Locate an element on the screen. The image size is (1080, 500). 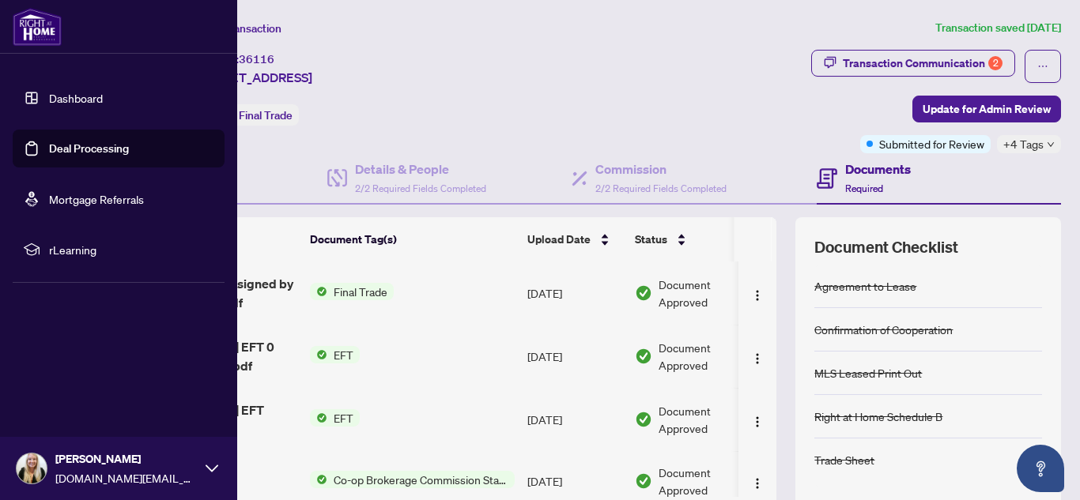
button: Status IconFinal Trade is located at coordinates (352, 292).